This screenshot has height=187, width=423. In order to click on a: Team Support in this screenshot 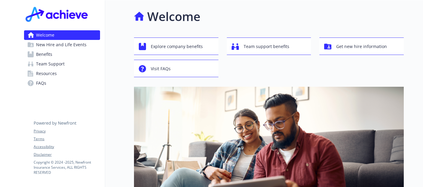, I will do `click(62, 64)`.